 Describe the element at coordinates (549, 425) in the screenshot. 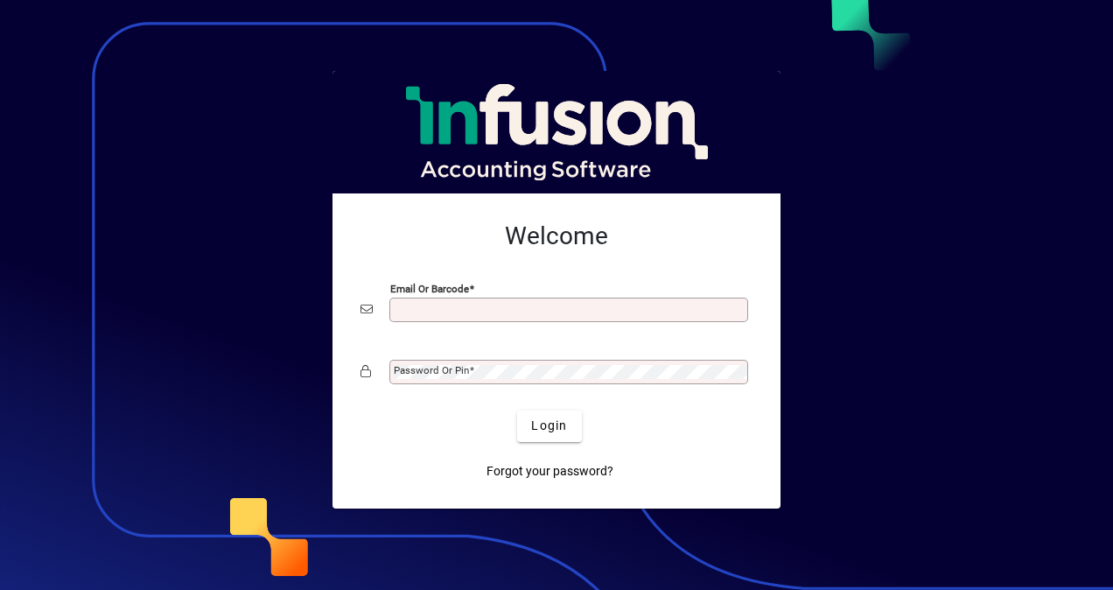

I see `span: Login` at that location.